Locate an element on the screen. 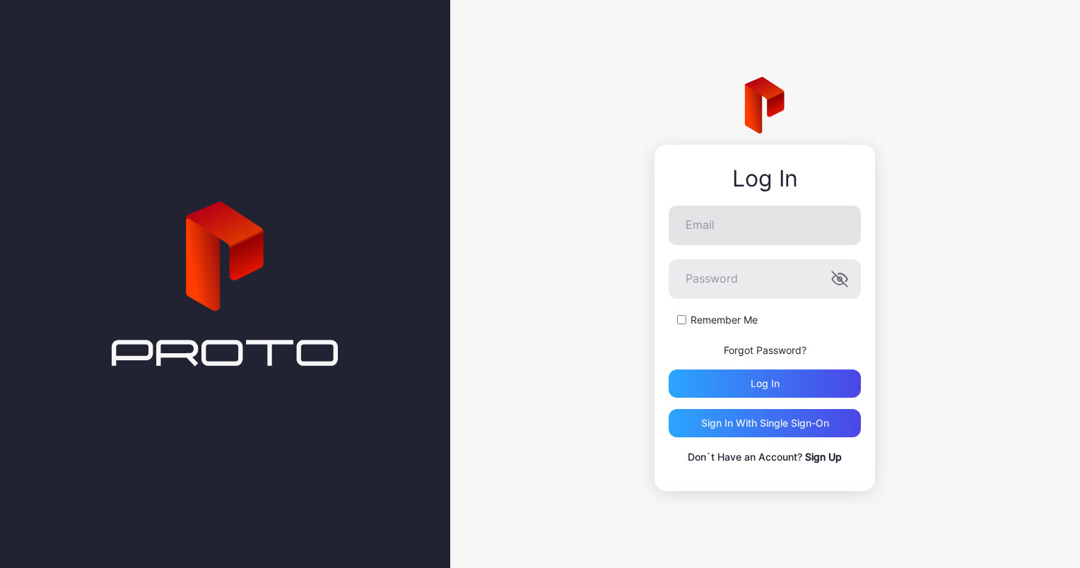 The image size is (1080, 568). label: Remember Me is located at coordinates (724, 320).